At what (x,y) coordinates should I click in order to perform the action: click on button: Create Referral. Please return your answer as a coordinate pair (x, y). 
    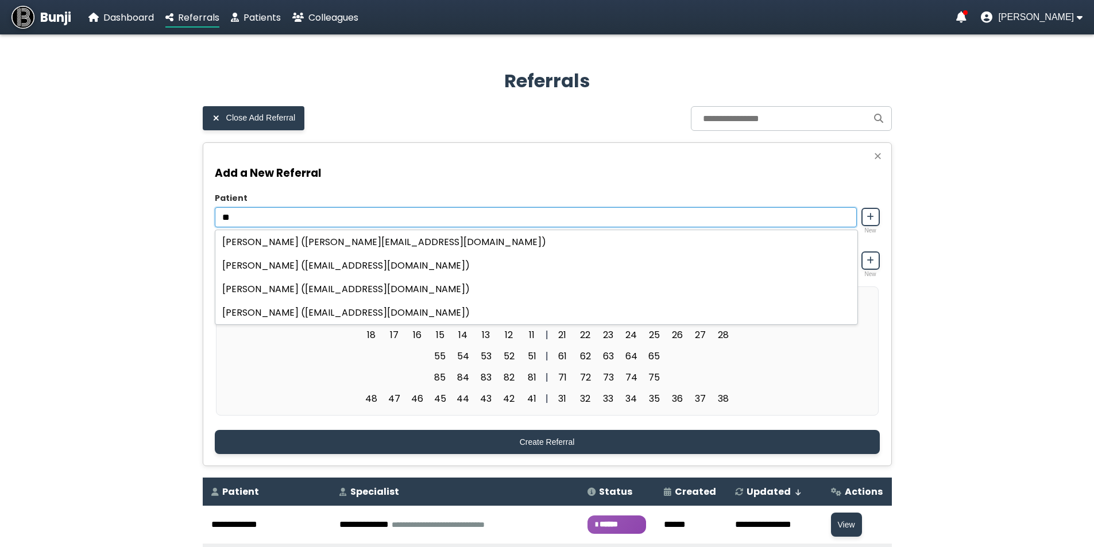
    Looking at the image, I should click on (547, 442).